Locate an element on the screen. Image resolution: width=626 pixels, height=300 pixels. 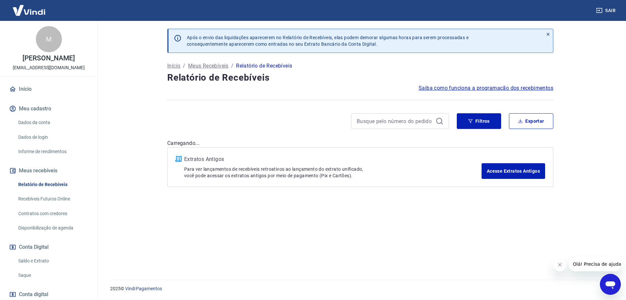
a: Informe de rendimentos is located at coordinates (53, 151).